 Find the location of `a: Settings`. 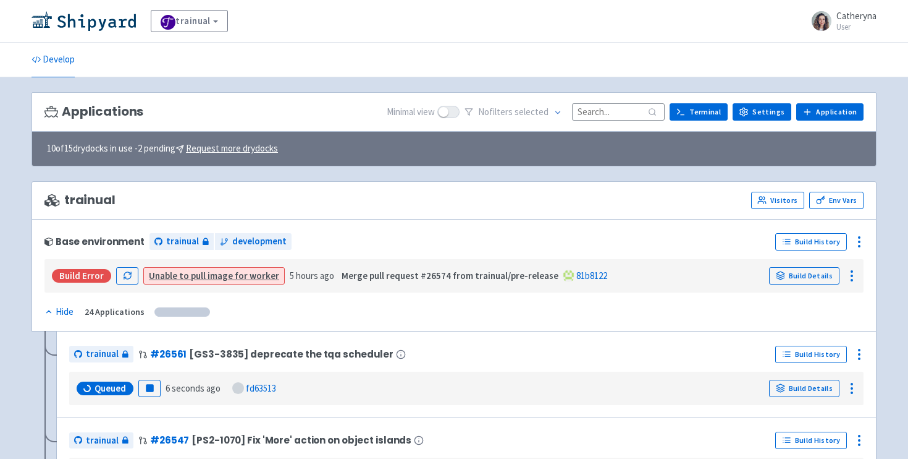

a: Settings is located at coordinates (762, 112).